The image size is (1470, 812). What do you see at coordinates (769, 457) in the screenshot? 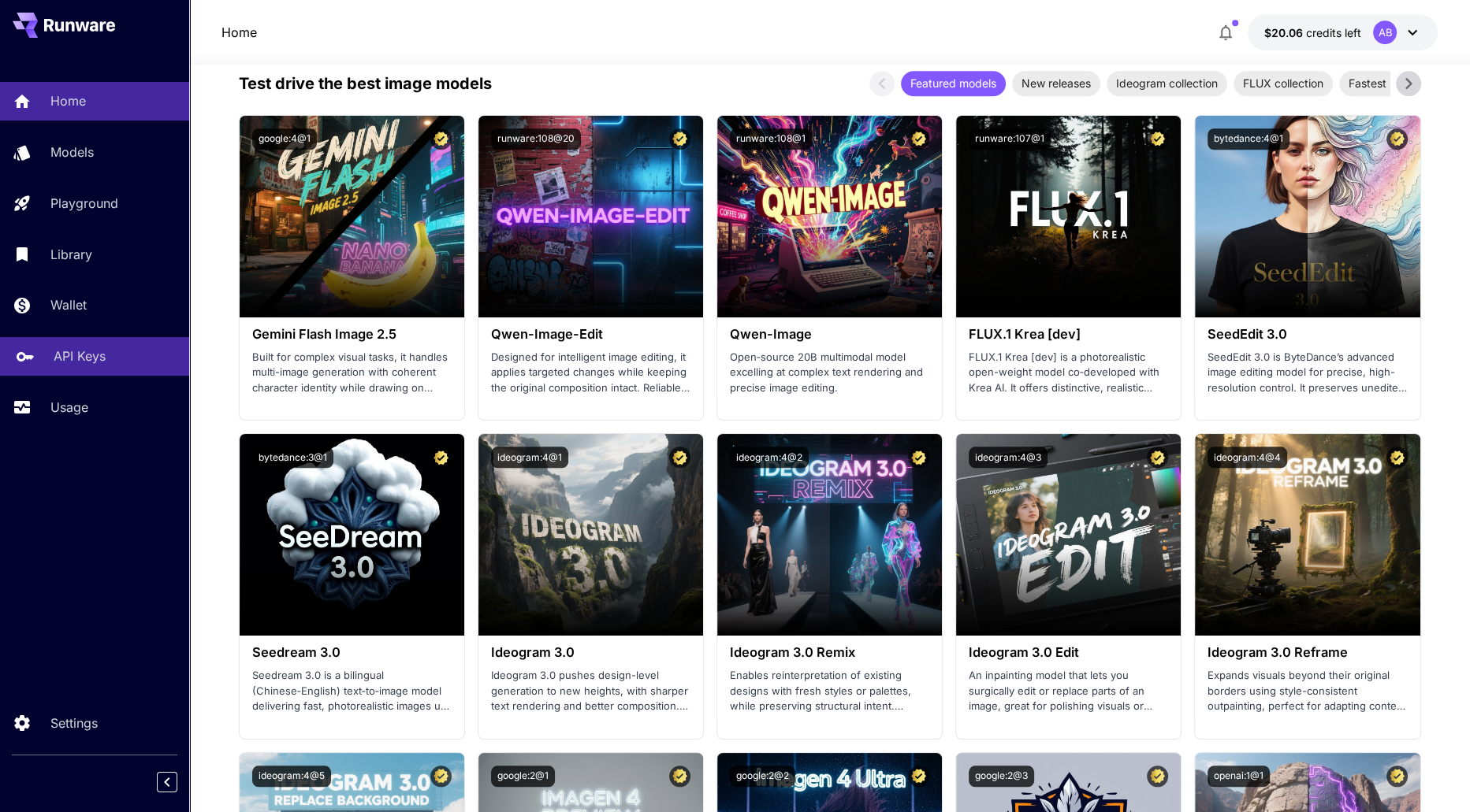
I see `button: ideogram:4@2` at bounding box center [769, 457].